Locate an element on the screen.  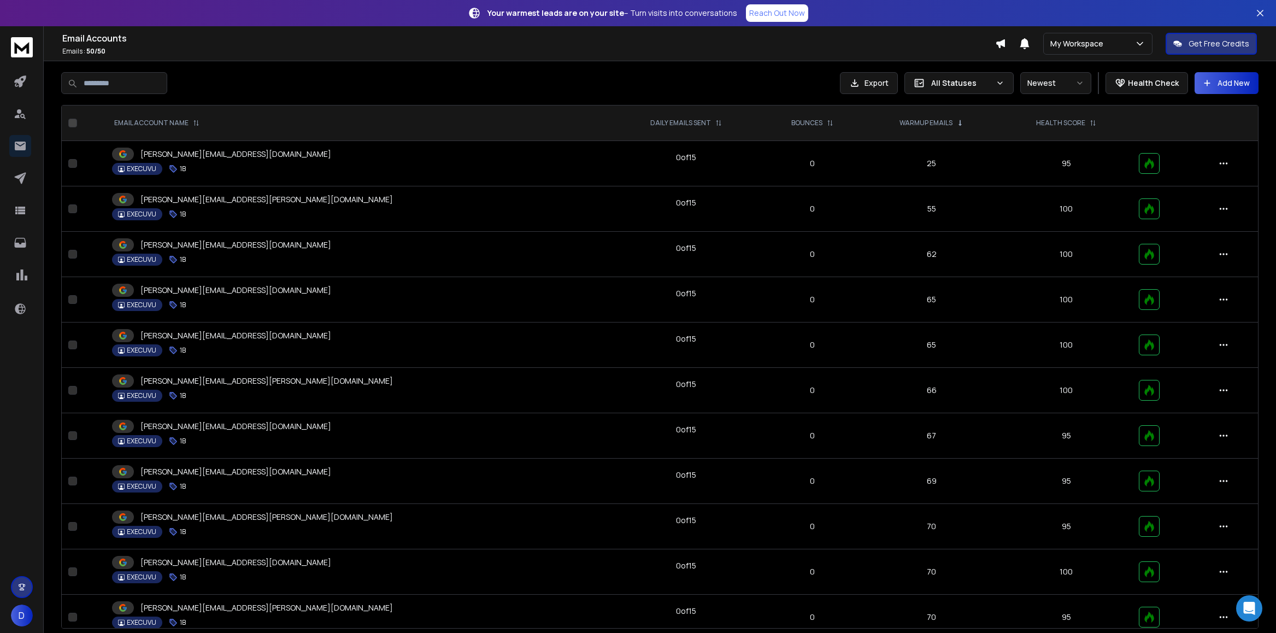
strong: Your warmest leads are on your site is located at coordinates (556, 13).